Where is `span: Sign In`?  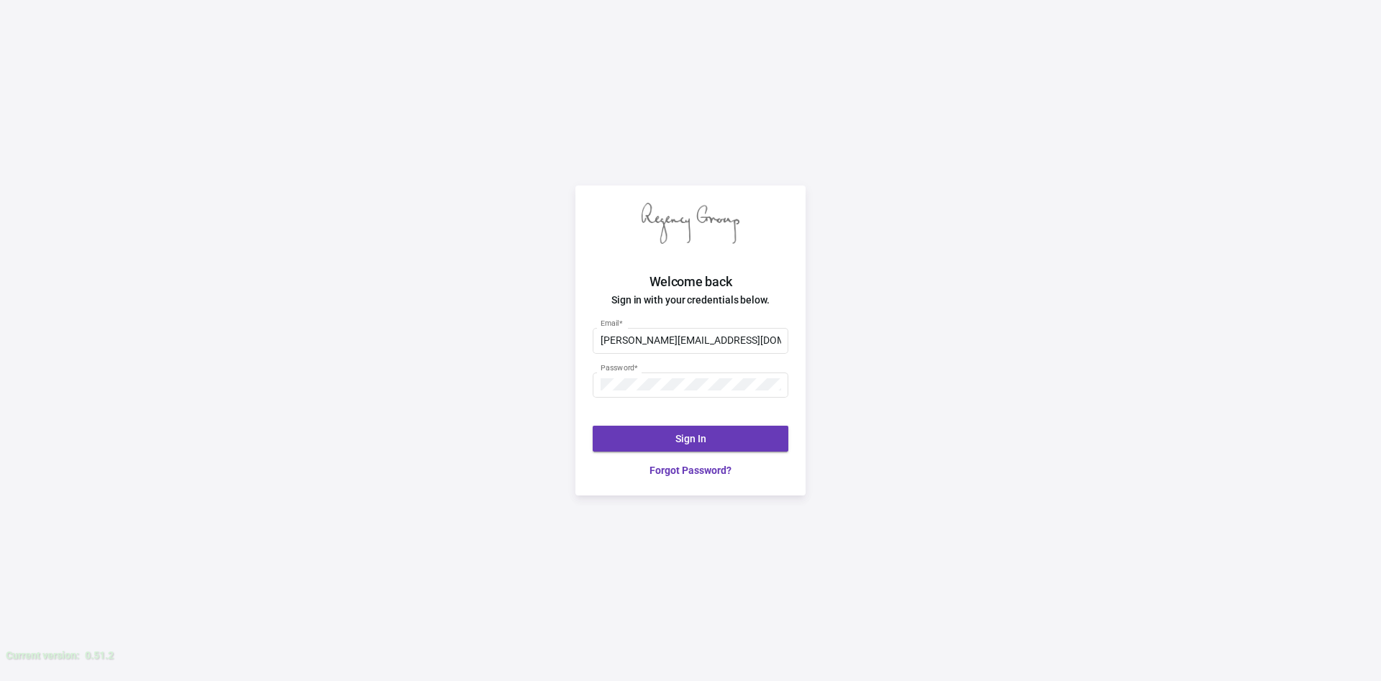
span: Sign In is located at coordinates (690, 439).